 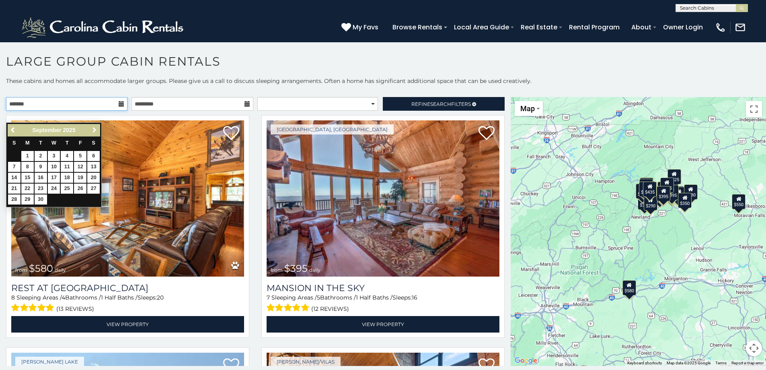 I want to click on a: 28, so click(x=14, y=199).